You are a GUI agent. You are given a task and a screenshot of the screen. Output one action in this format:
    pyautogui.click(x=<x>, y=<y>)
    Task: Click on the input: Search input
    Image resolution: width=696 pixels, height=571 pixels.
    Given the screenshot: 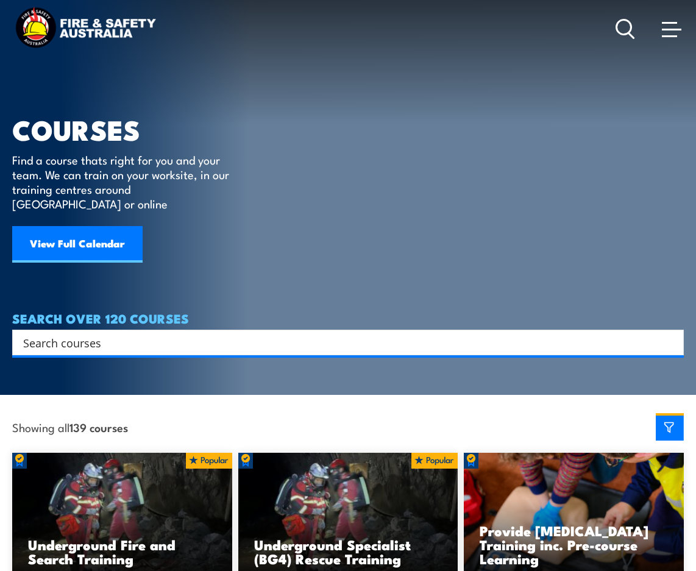 What is the action you would take?
    pyautogui.click(x=340, y=342)
    